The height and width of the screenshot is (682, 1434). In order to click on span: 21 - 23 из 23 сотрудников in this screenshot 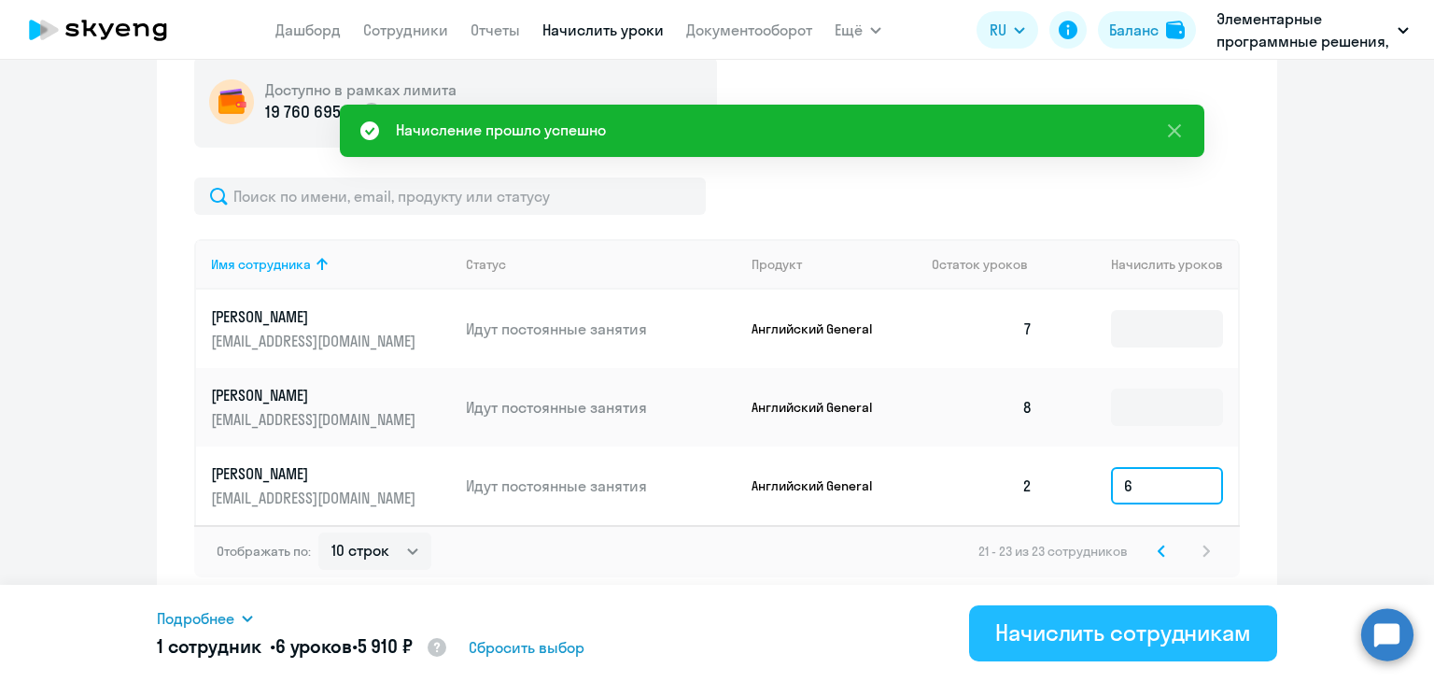, I will do `click(1053, 551)`.